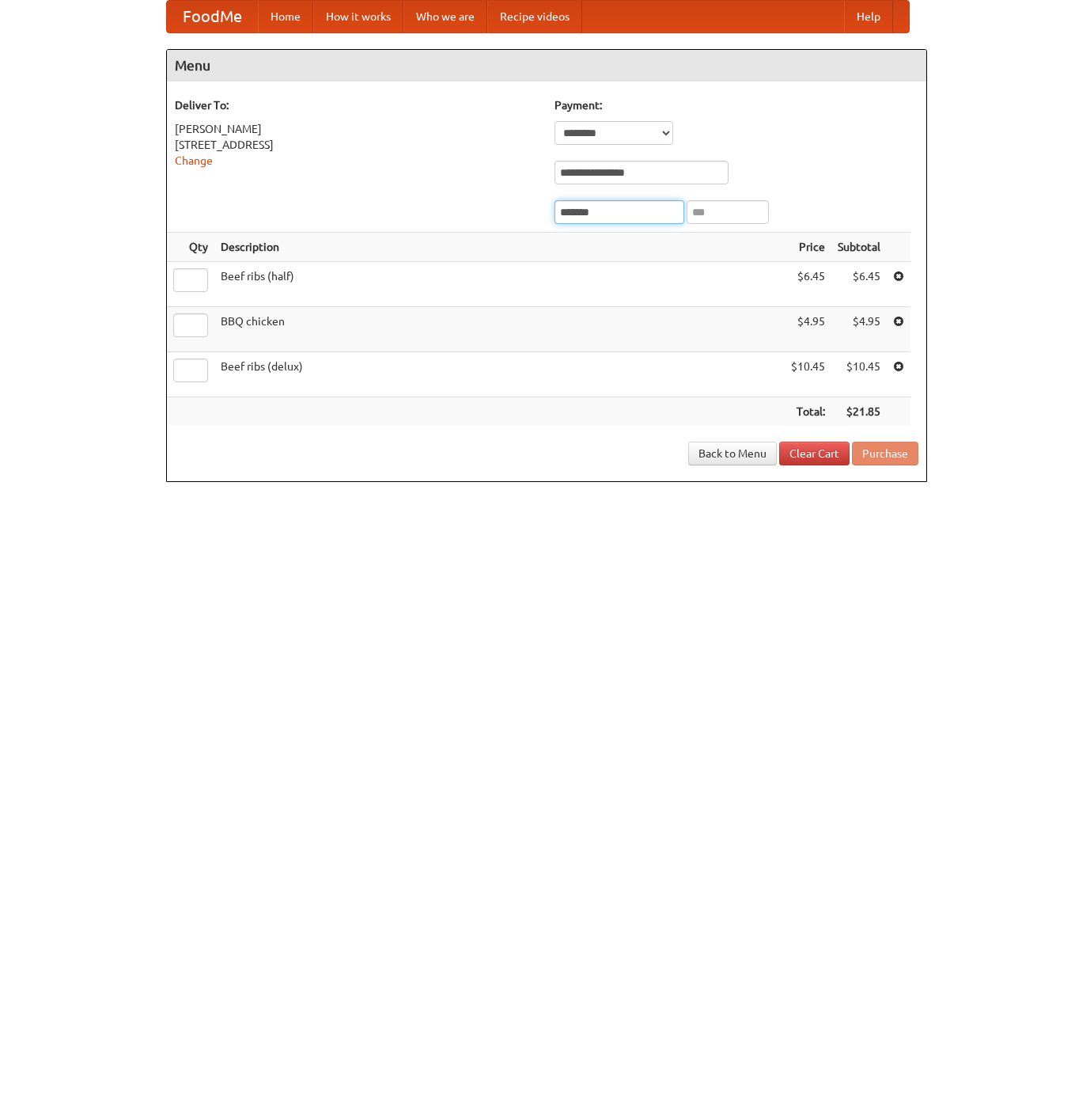  What do you see at coordinates (499, 374) in the screenshot?
I see `td: Beef ribs (delux)` at bounding box center [499, 374].